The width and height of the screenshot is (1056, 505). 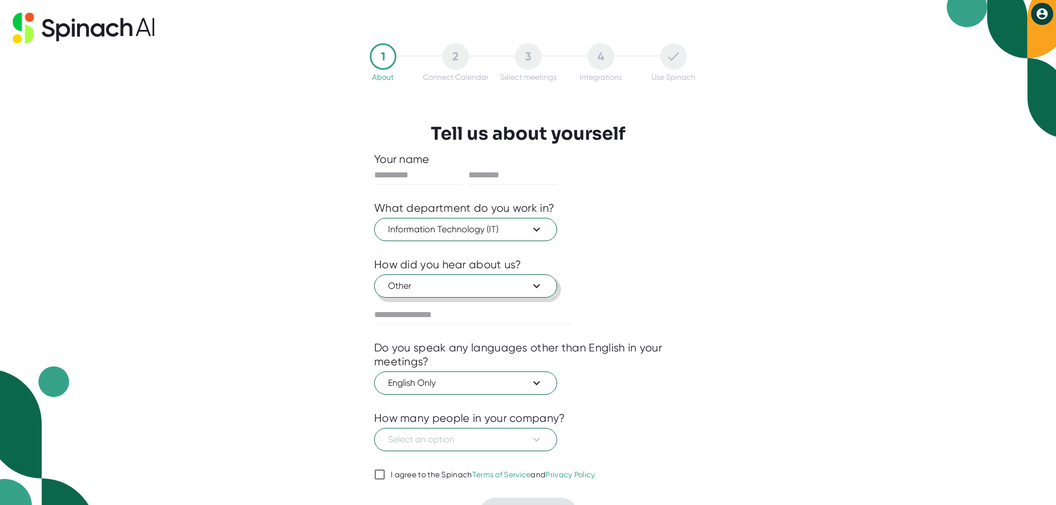 I want to click on span: Select an option, so click(x=466, y=440).